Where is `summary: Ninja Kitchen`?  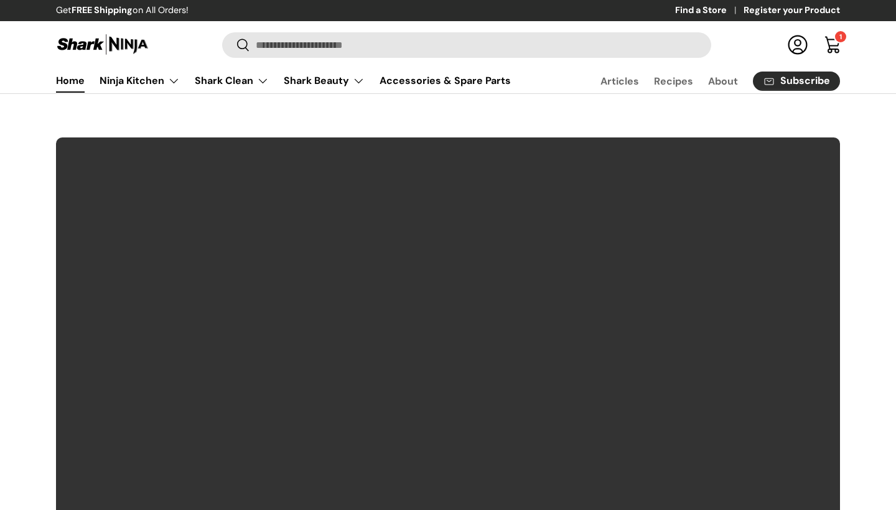 summary: Ninja Kitchen is located at coordinates (139, 81).